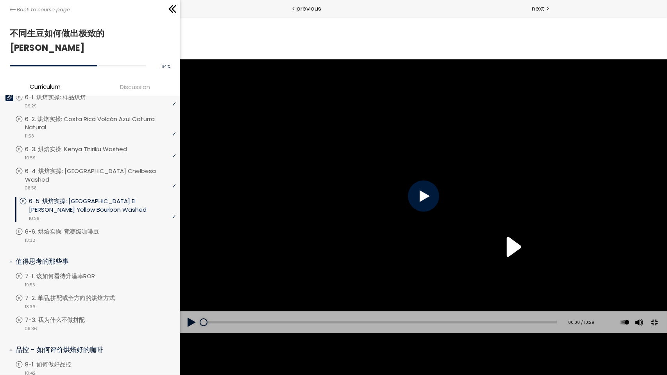 The width and height of the screenshot is (667, 375). I want to click on span: 10:29, so click(34, 218).